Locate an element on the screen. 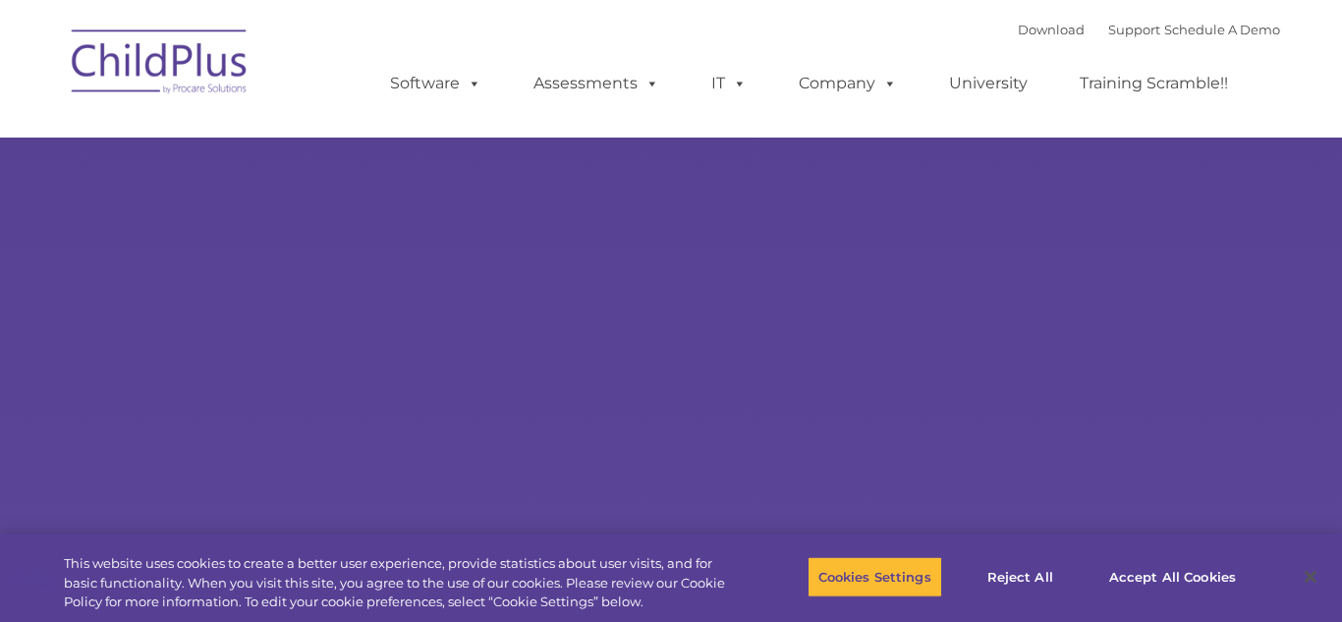 The height and width of the screenshot is (622, 1342). button: Accept All Cookies is located at coordinates (1172, 576).